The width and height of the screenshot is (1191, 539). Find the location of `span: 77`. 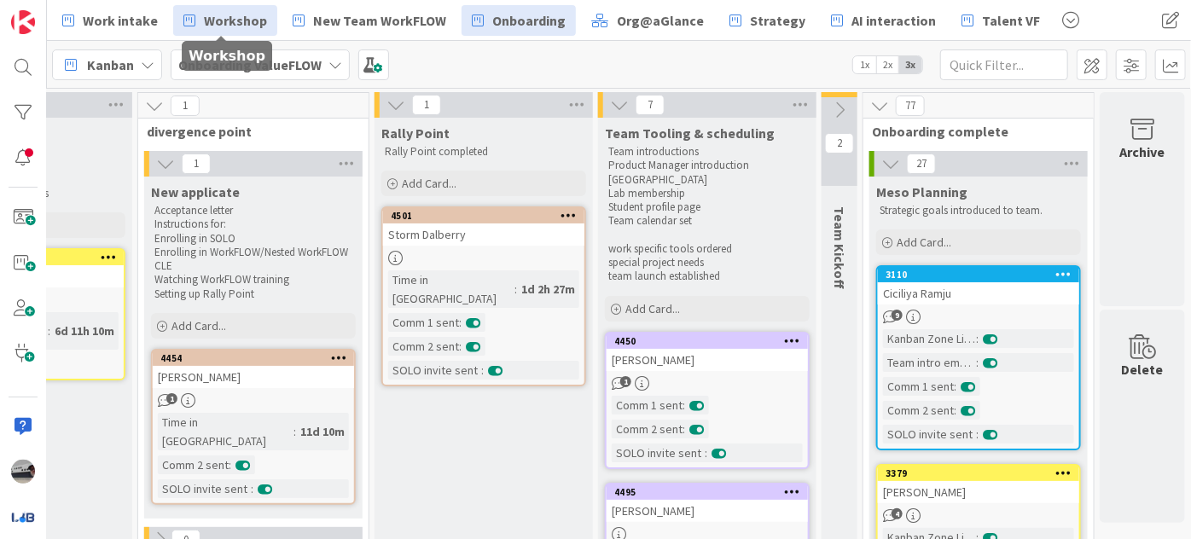

span: 77 is located at coordinates (910, 106).